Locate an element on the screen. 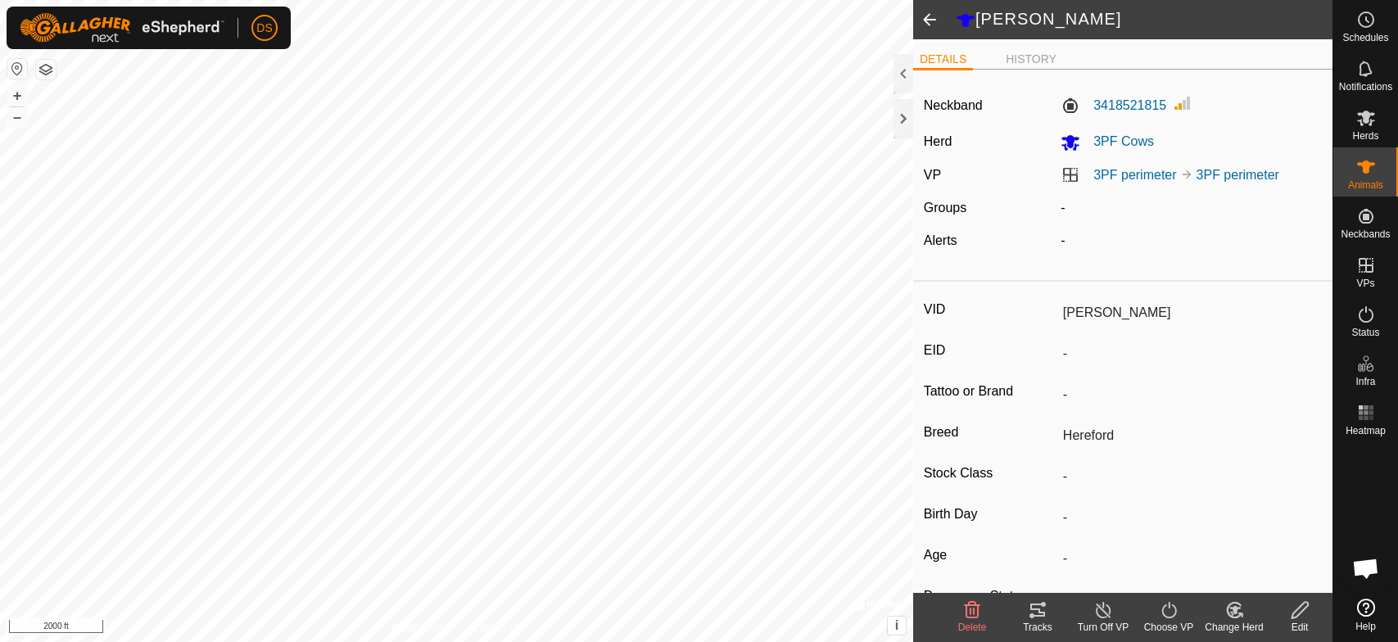  label: Herd is located at coordinates (938, 141).